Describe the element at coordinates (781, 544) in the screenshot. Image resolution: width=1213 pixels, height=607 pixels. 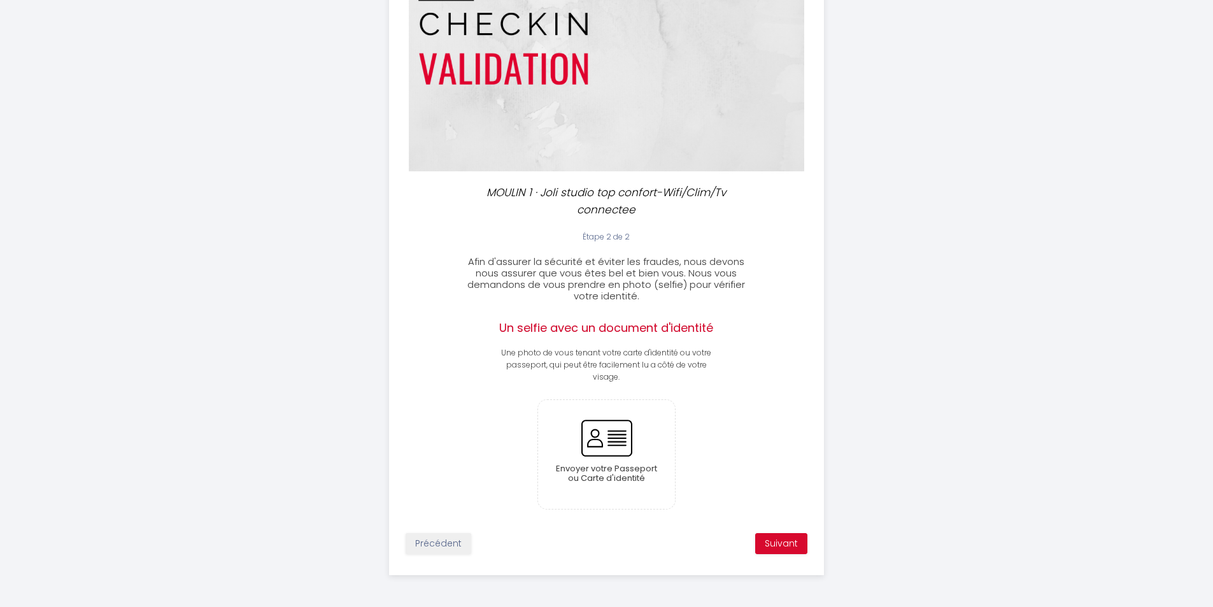
I see `button: Suivant` at that location.